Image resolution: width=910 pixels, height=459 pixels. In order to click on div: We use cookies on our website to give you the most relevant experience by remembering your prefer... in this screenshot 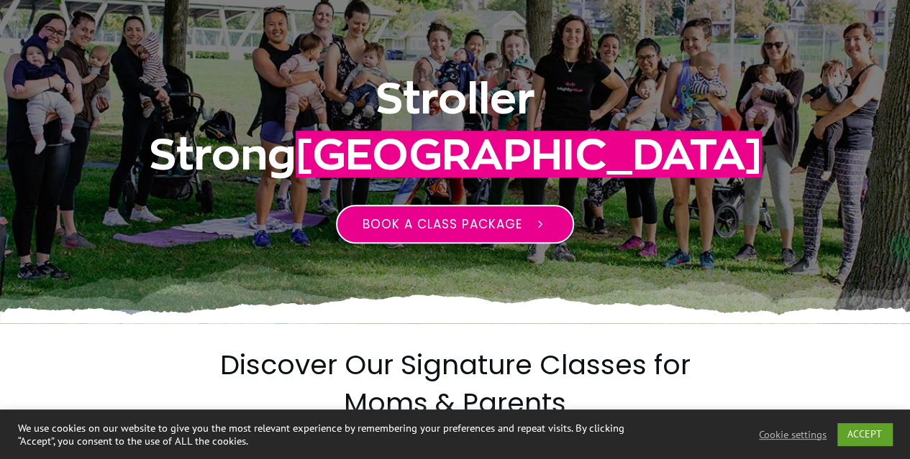, I will do `click(324, 435)`.